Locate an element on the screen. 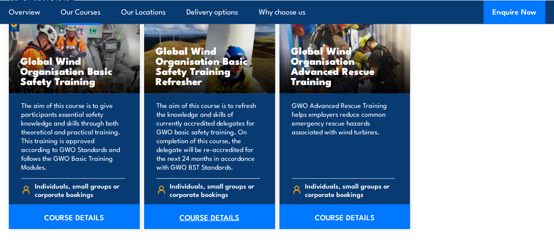 The width and height of the screenshot is (554, 252). p: The aim of this course is to give participants essential safety knowledge and skills through both... is located at coordinates (73, 136).